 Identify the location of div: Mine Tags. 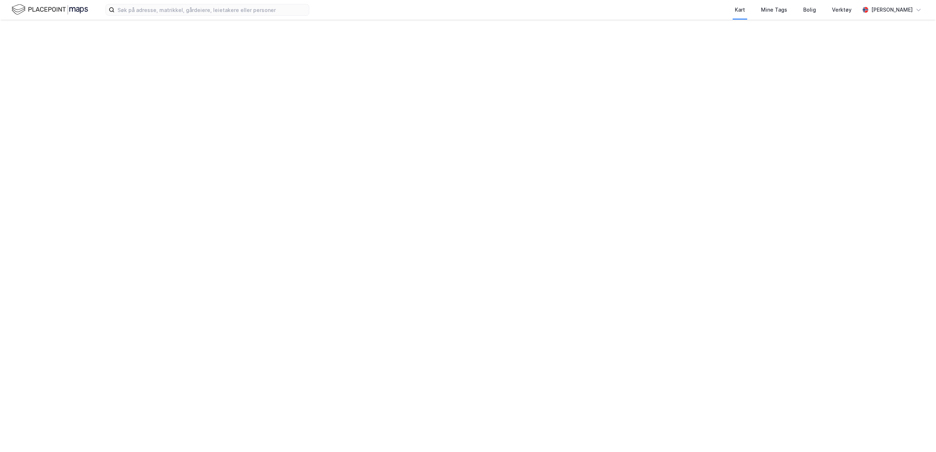
(774, 10).